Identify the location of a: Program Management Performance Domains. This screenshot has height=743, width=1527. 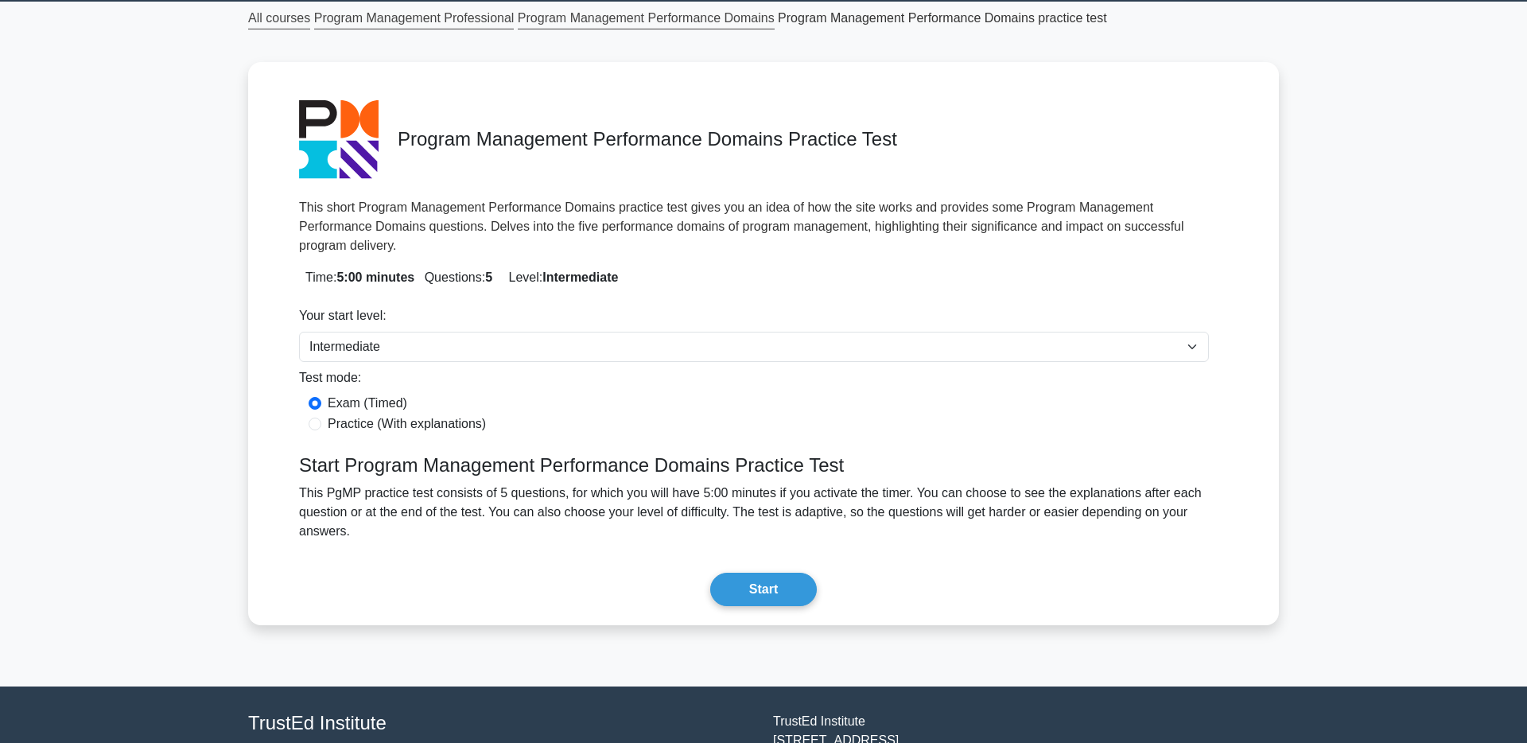
(646, 18).